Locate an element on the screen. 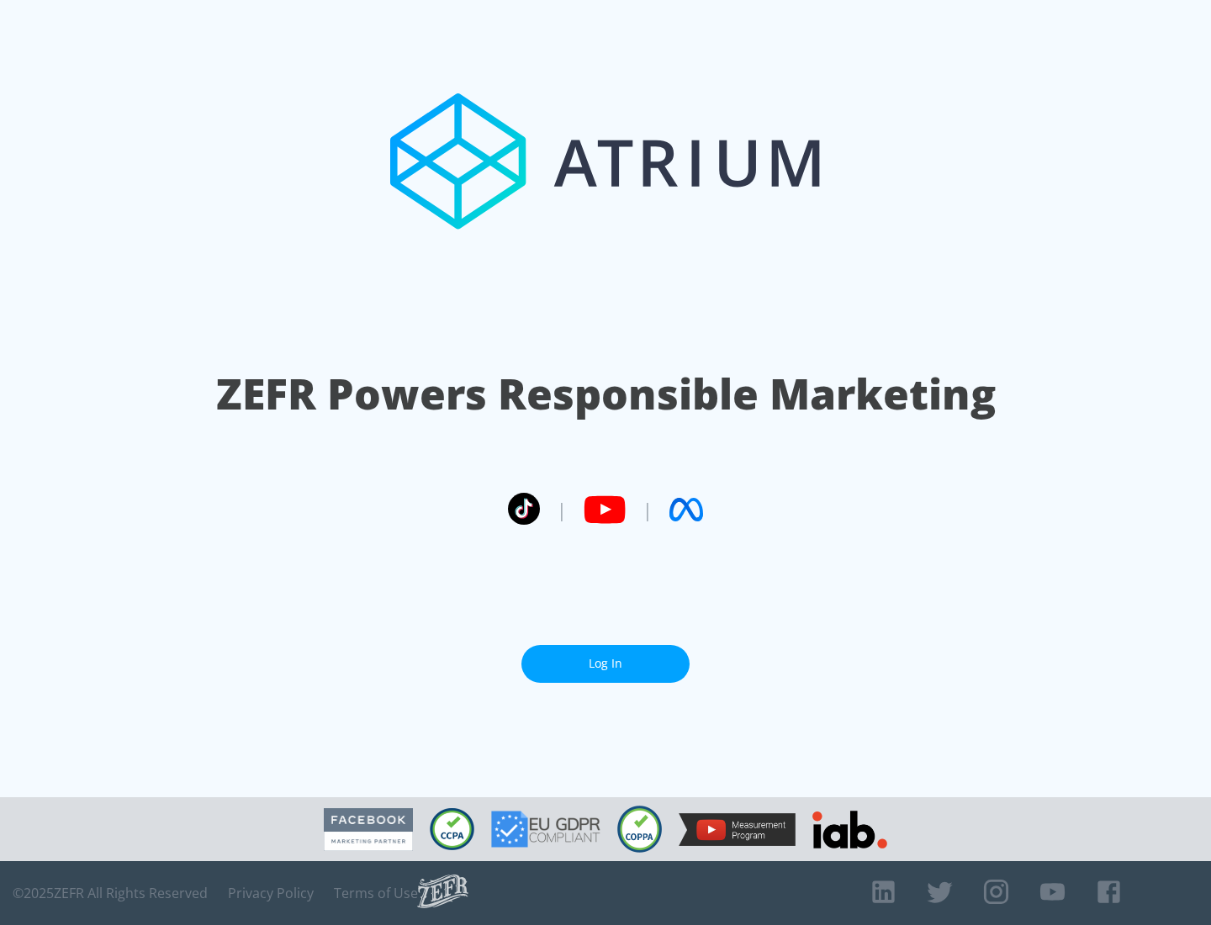 This screenshot has height=925, width=1211. img: GDPR Compliant is located at coordinates (546, 830).